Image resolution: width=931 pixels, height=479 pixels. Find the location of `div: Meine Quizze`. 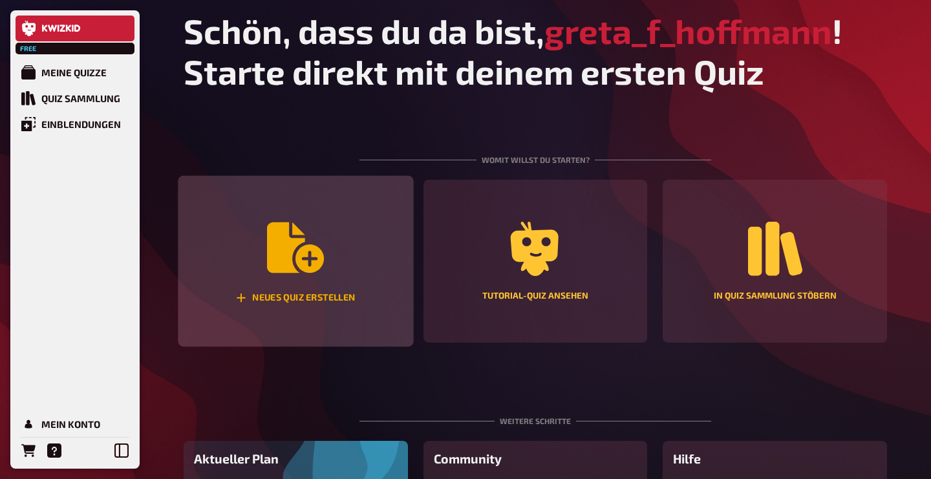

div: Meine Quizze is located at coordinates (74, 72).